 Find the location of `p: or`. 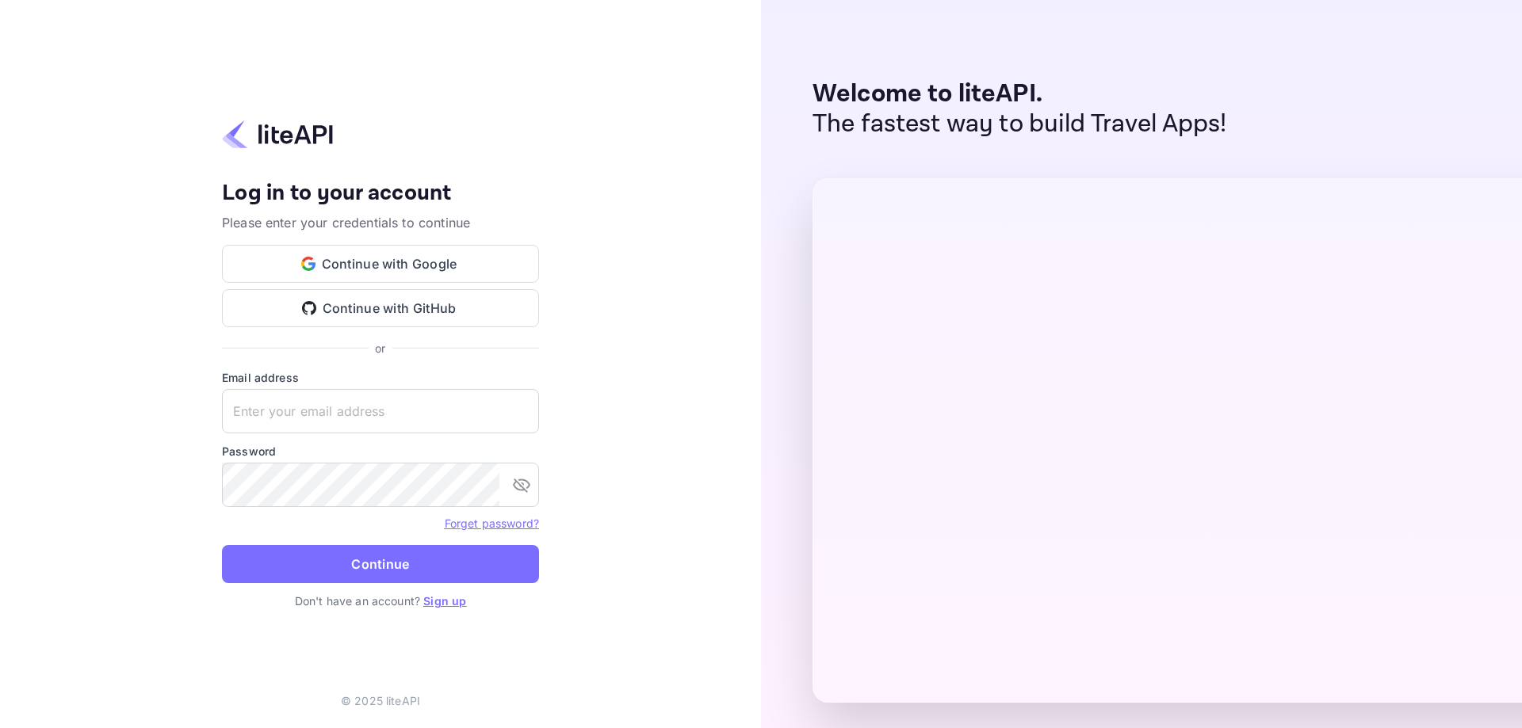

p: or is located at coordinates (380, 348).